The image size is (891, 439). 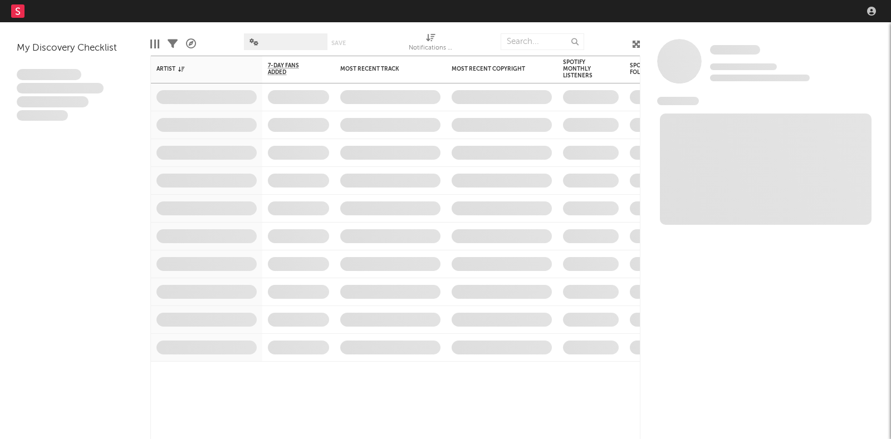 I want to click on div: A&R Pipeline, so click(x=191, y=44).